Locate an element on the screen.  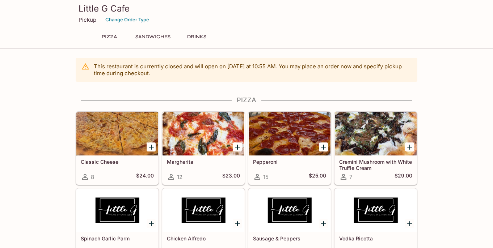
button: Change Order Type is located at coordinates (127, 20).